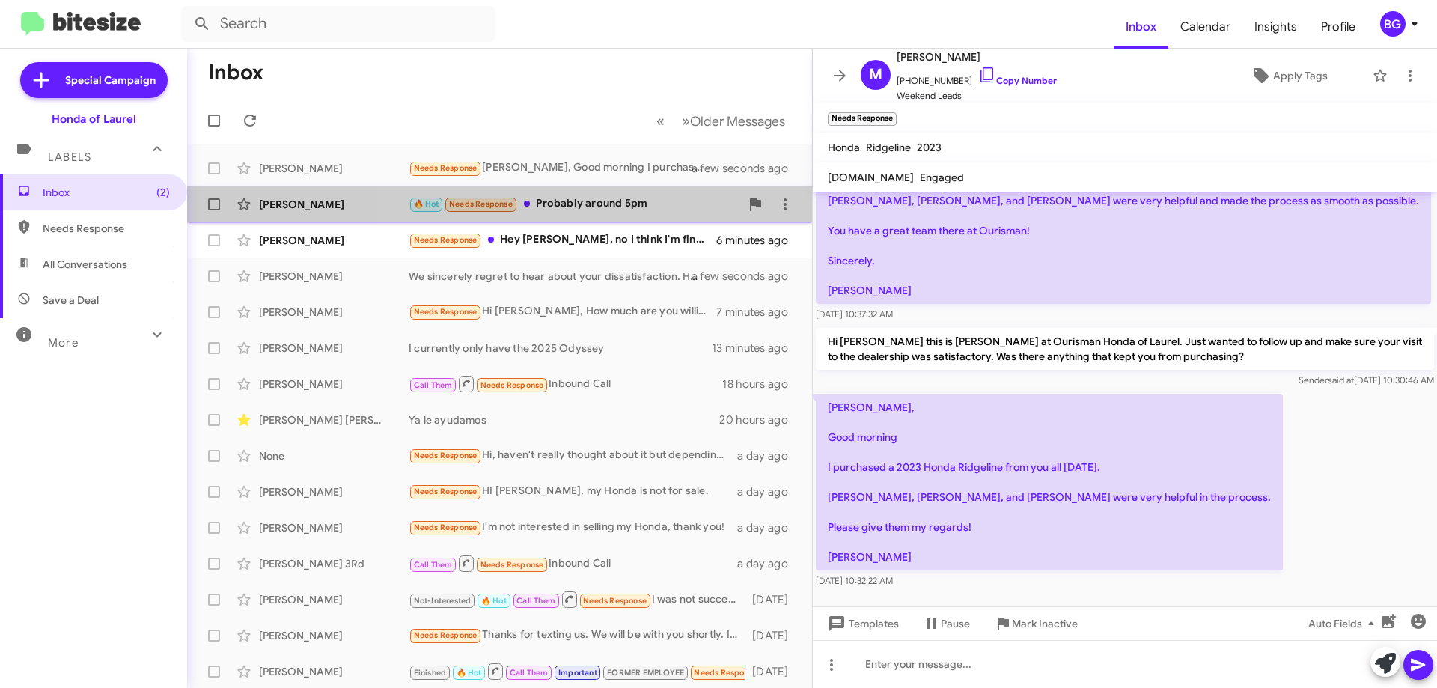 The width and height of the screenshot is (1437, 688). I want to click on button: Previous, so click(660, 120).